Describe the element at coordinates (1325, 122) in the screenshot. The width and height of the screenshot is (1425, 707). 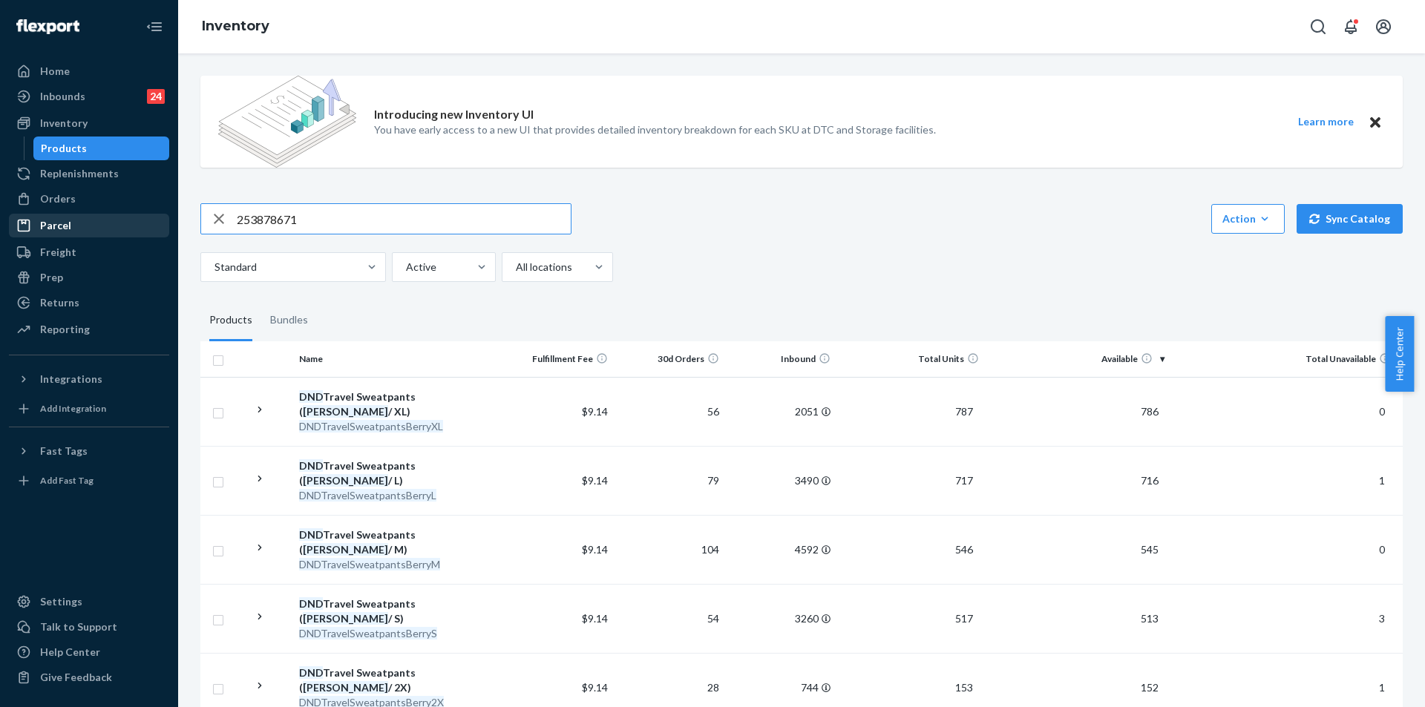
I see `button: Learn more` at that location.